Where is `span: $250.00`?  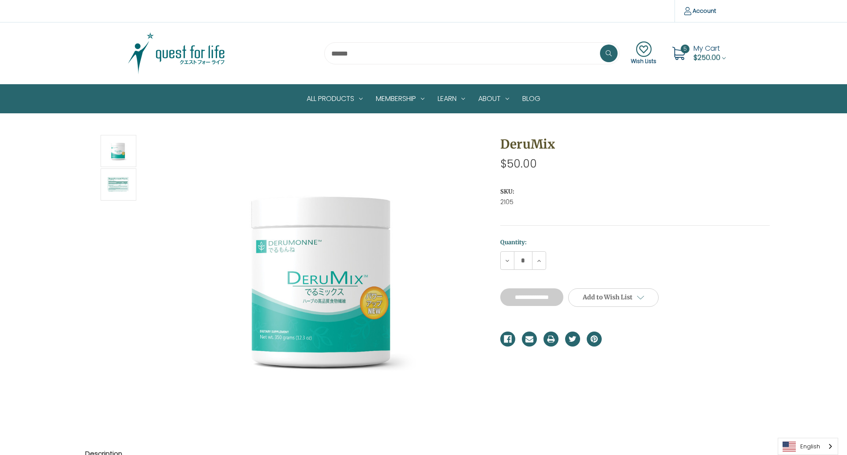 span: $250.00 is located at coordinates (707, 57).